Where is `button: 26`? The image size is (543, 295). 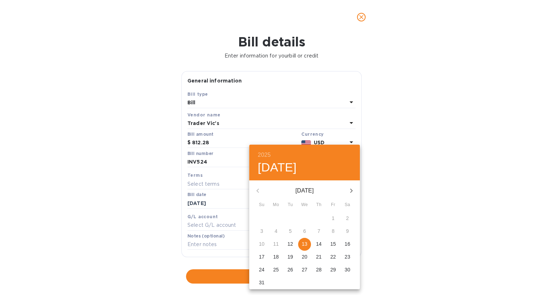 button: 26 is located at coordinates (290, 270).